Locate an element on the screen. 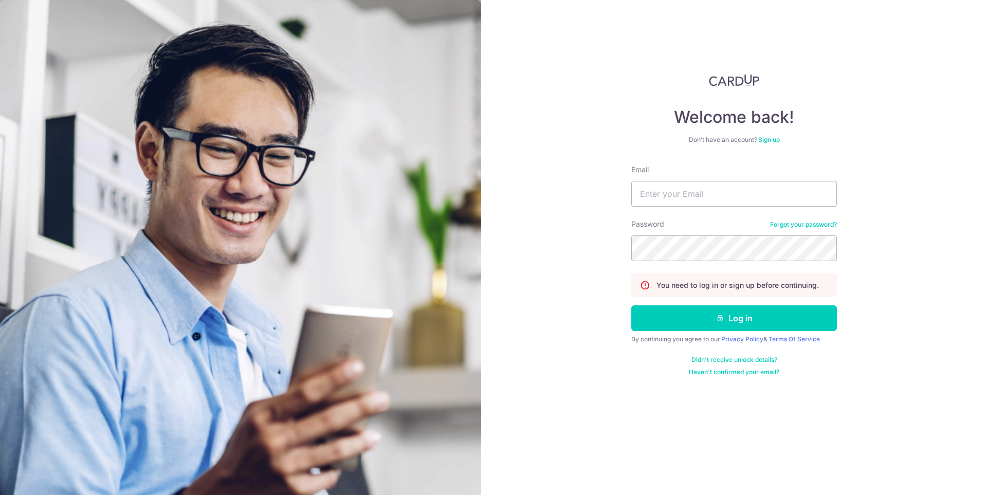  label: Password is located at coordinates (648, 224).